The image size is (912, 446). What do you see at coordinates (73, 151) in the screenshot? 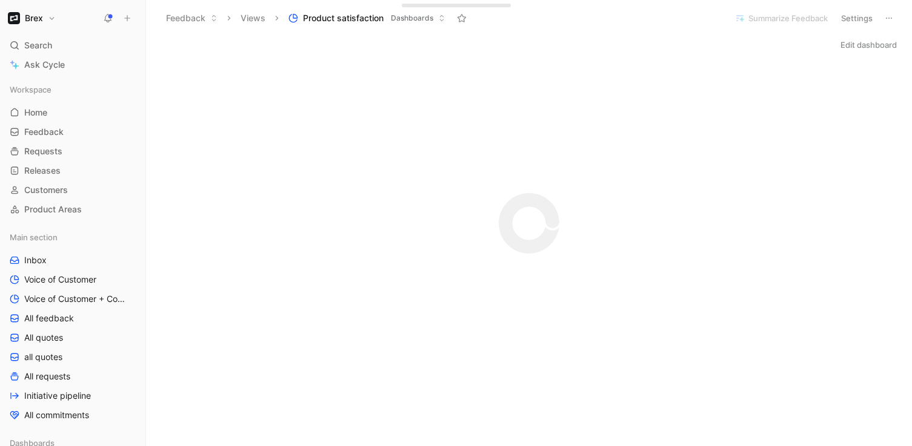
I see `a: Requests` at bounding box center [73, 151].